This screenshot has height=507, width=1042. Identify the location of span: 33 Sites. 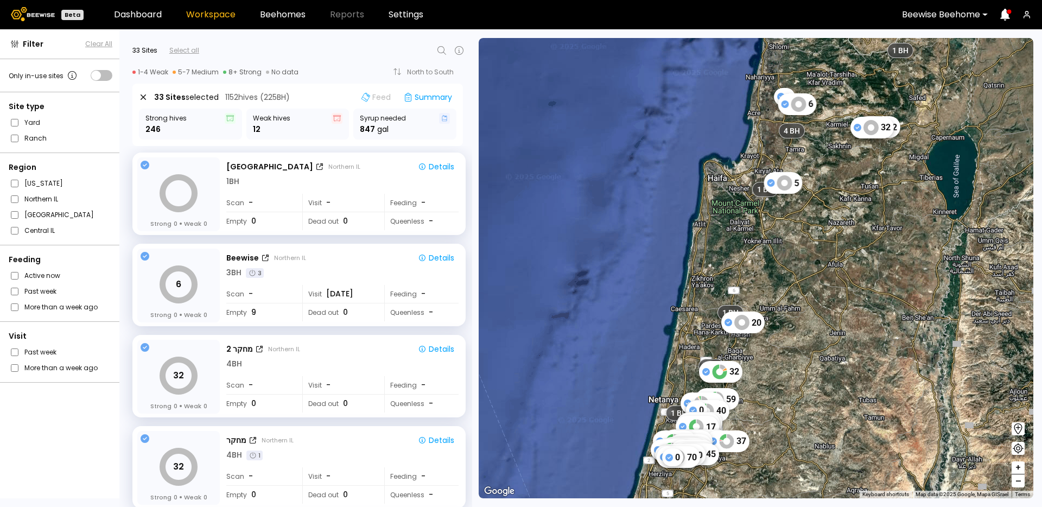
(170, 97).